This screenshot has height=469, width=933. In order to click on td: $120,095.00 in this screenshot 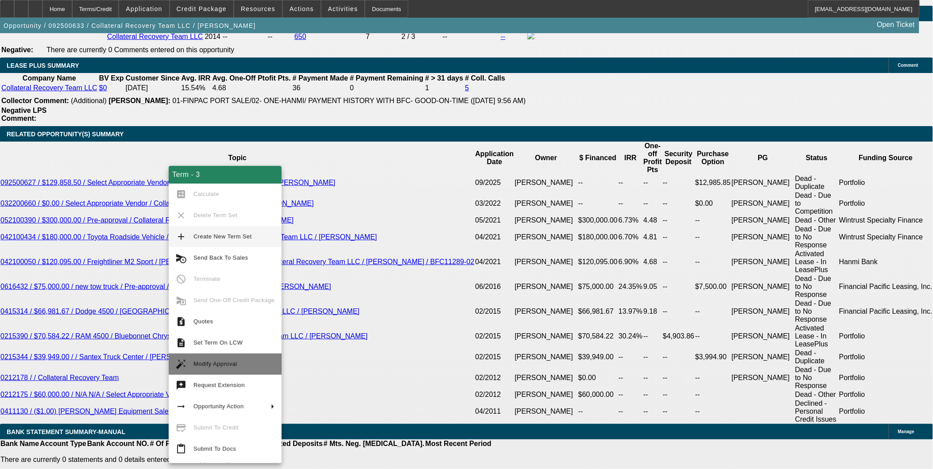, I will do `click(598, 262)`.